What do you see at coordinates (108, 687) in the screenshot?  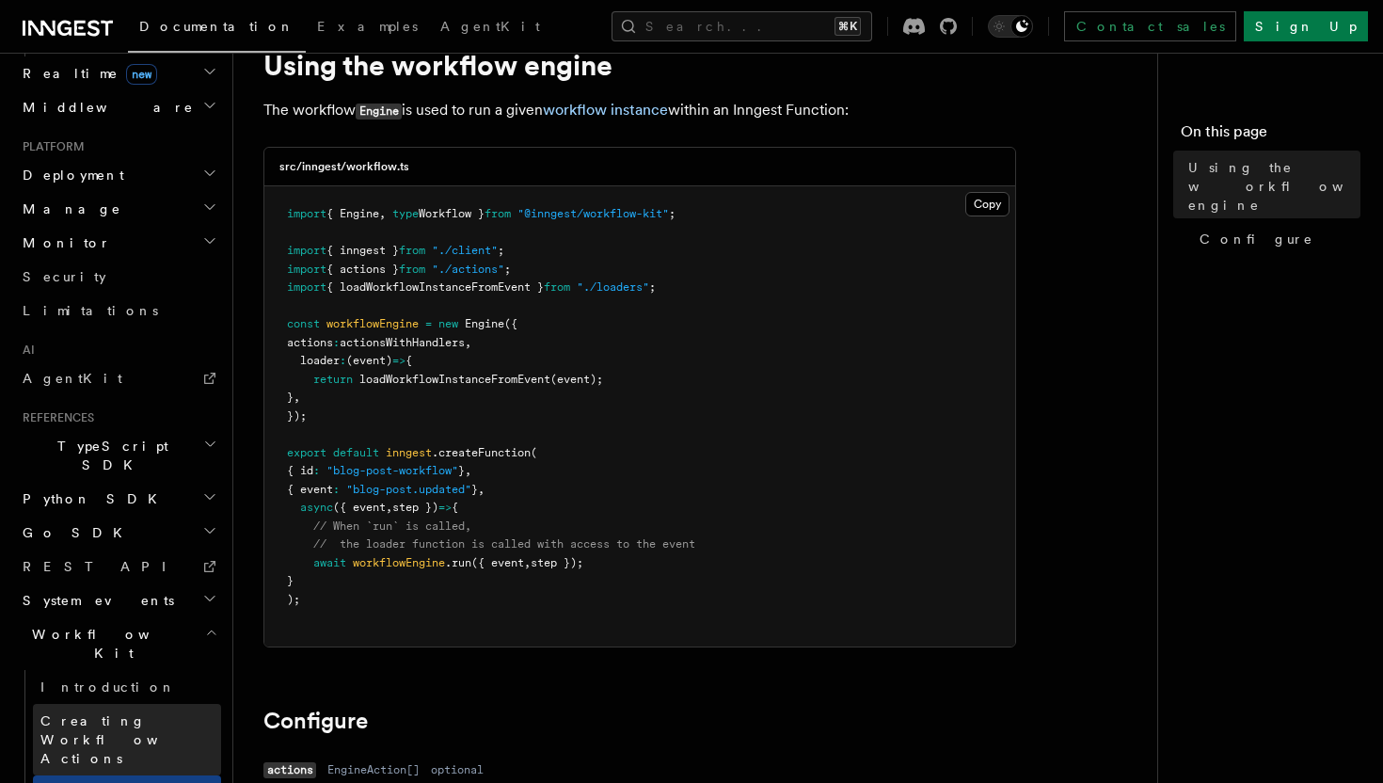 I see `span: Introduction` at bounding box center [108, 687].